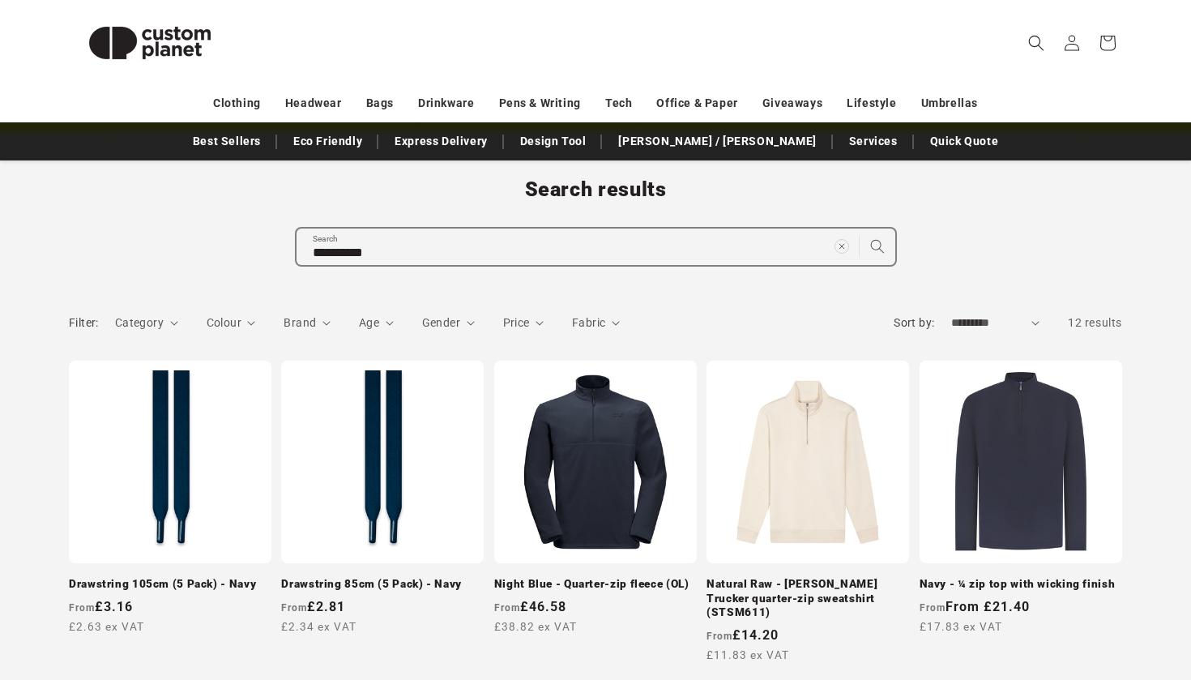 The width and height of the screenshot is (1191, 680). I want to click on div: Chat Widget, so click(1051, 592).